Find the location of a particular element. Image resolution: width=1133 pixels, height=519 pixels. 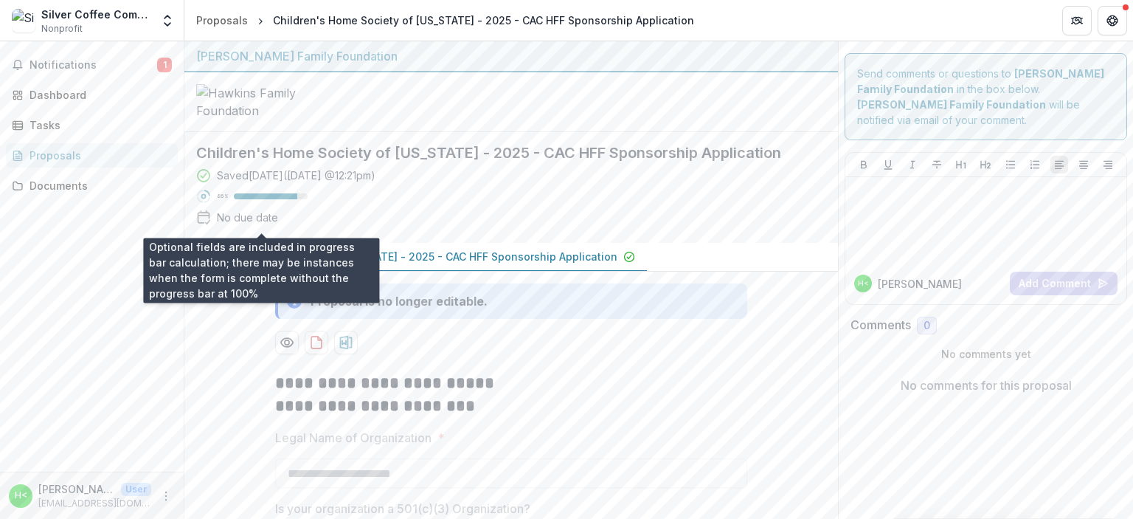

span: Notifications is located at coordinates (93, 65).